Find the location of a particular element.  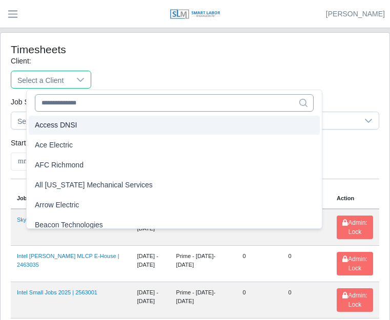

span: Access DNSI is located at coordinates (56, 125).